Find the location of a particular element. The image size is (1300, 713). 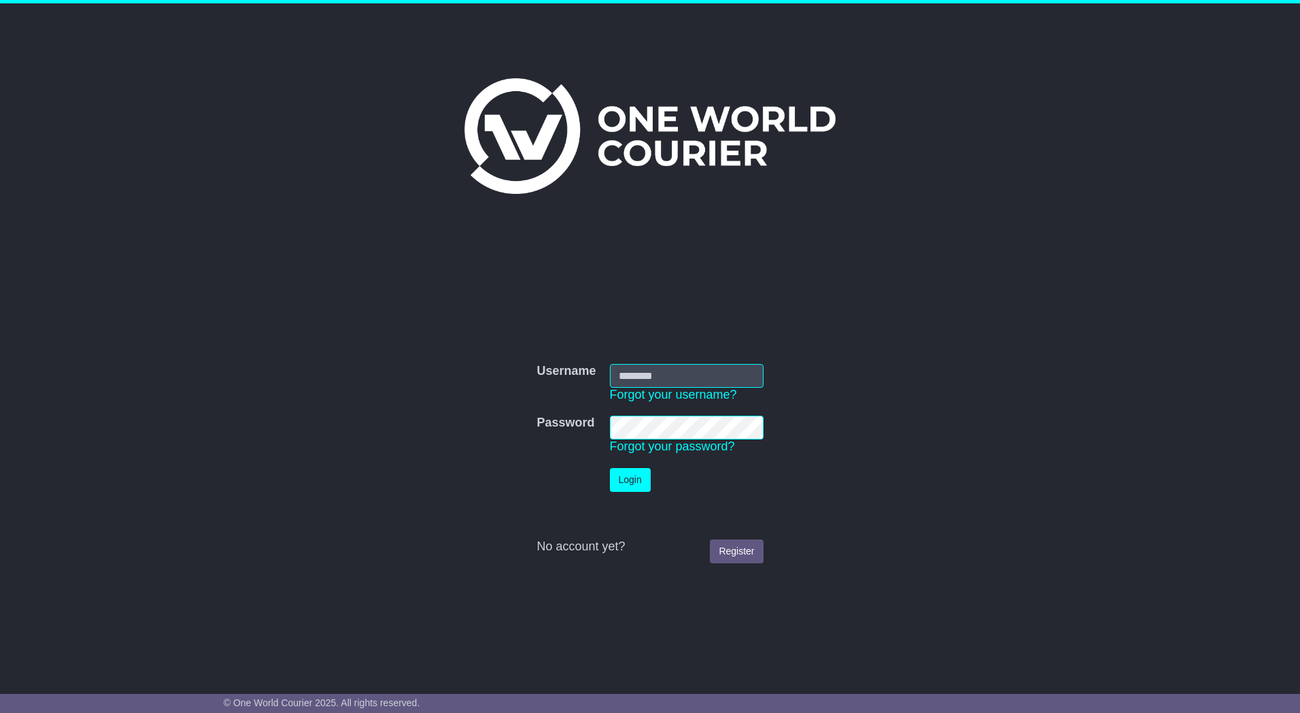

a: Forgot your username? is located at coordinates (673, 394).